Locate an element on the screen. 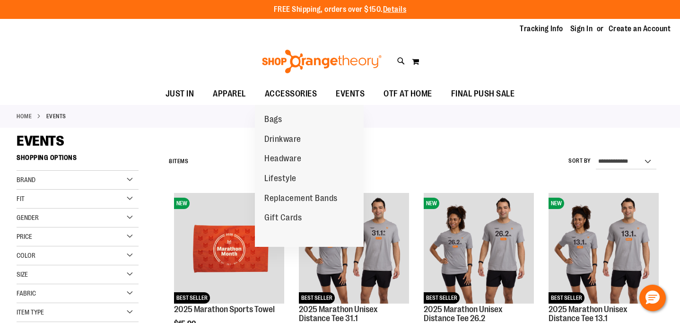 The image size is (680, 323). strong: EVENTS is located at coordinates (56, 116).